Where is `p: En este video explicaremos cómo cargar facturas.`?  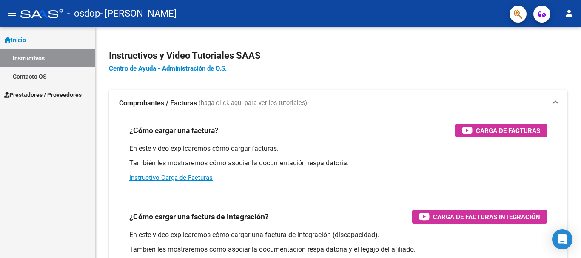 p: En este video explicaremos cómo cargar facturas. is located at coordinates (338, 149).